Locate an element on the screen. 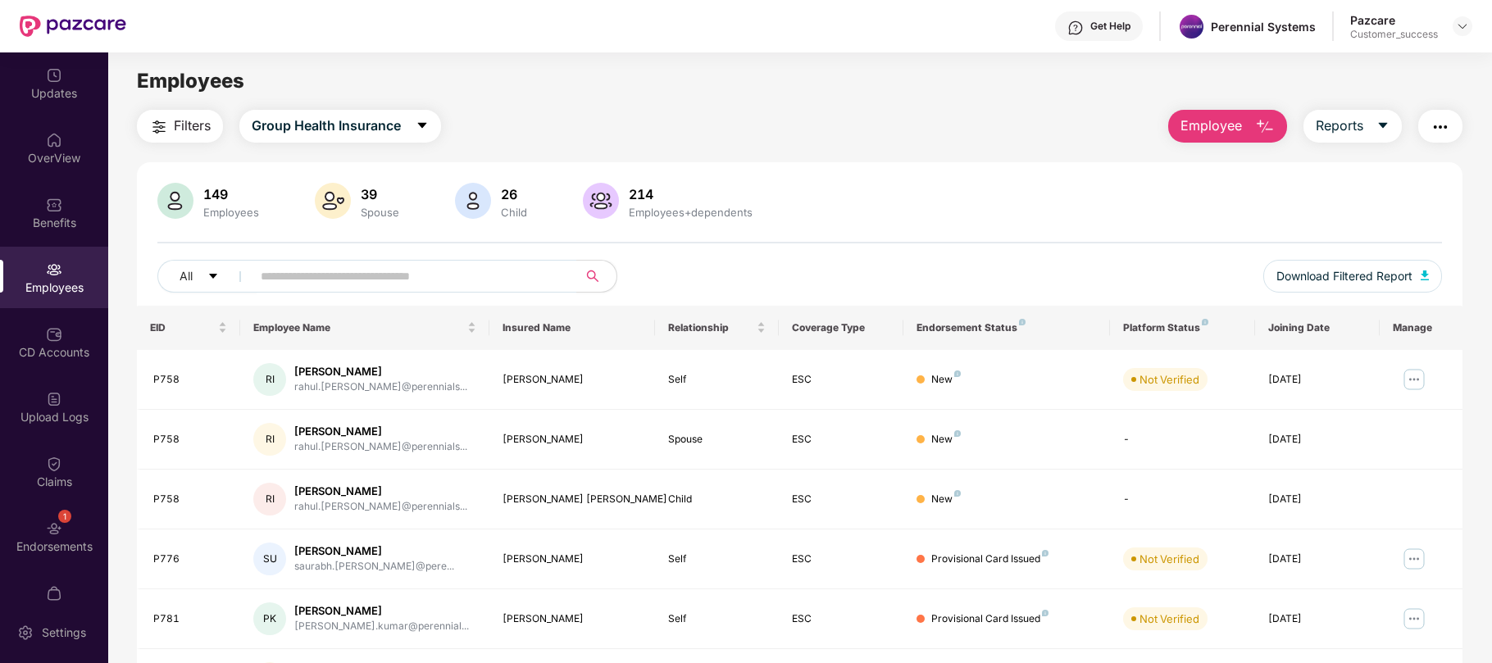 The height and width of the screenshot is (663, 1492). div: Customer_success is located at coordinates (1394, 34).